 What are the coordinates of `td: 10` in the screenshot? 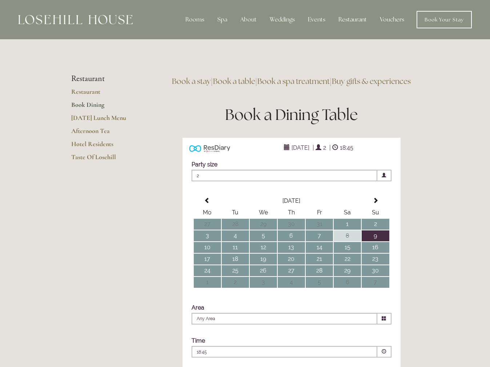 It's located at (207, 247).